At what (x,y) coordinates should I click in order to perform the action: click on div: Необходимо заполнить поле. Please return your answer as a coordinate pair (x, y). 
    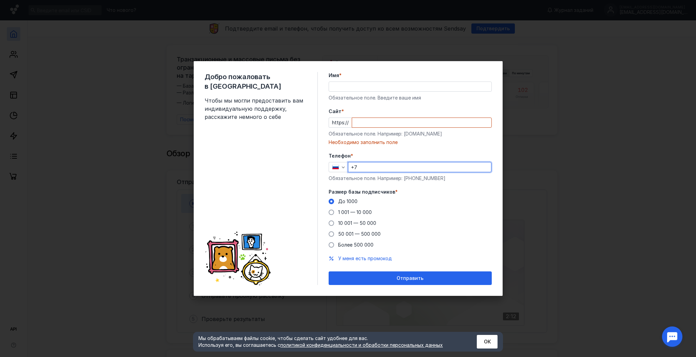
    Looking at the image, I should click on (410, 142).